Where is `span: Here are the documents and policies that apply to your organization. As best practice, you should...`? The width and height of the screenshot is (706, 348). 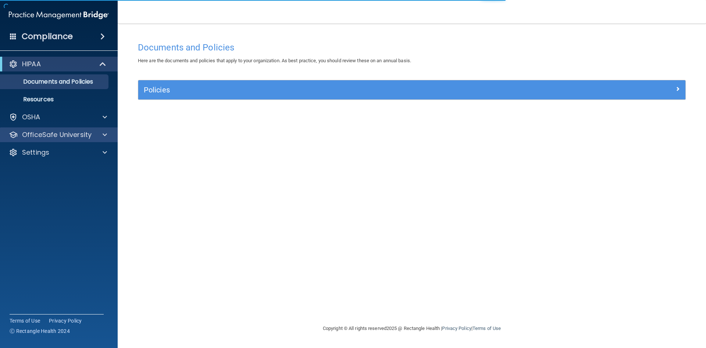 span: Here are the documents and policies that apply to your organization. As best practice, you should... is located at coordinates (274, 60).